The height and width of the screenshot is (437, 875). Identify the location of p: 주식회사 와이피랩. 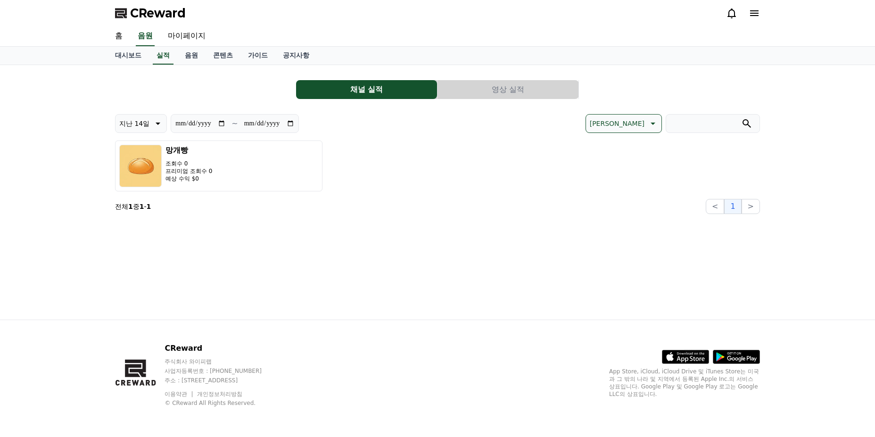
(222, 362).